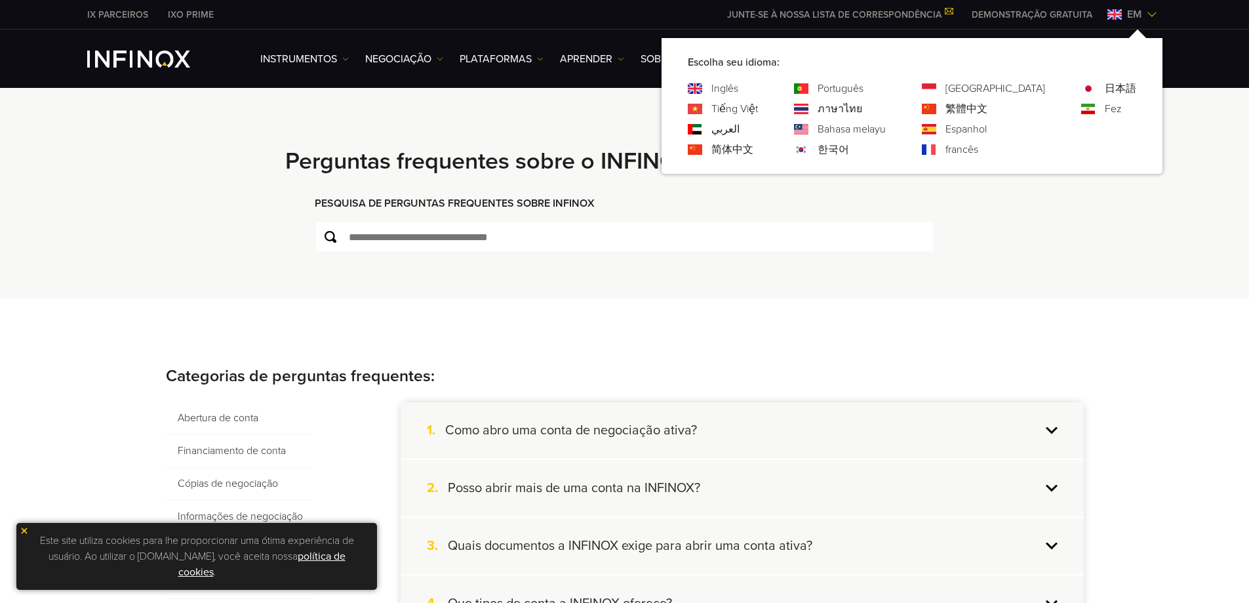 The image size is (1249, 603). I want to click on font: Posso abrir mais de uma conta na INFINOX?, so click(574, 488).